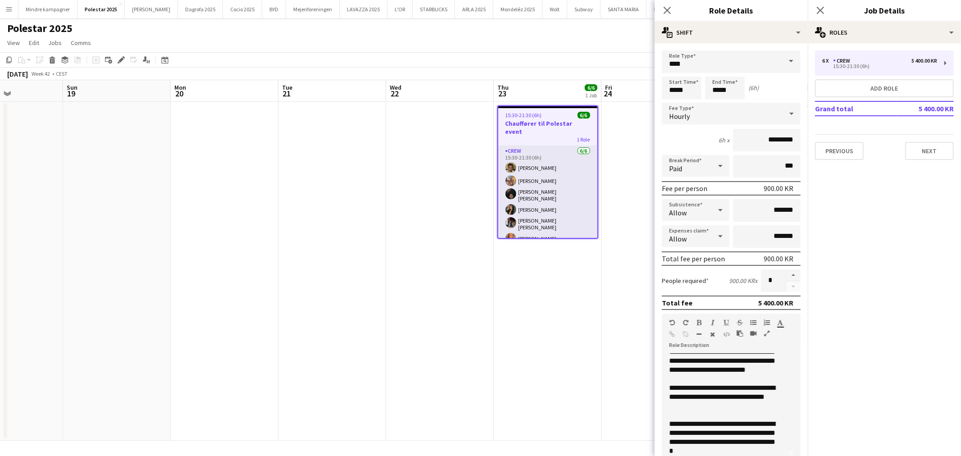 Image resolution: width=961 pixels, height=456 pixels. Describe the element at coordinates (699, 334) in the screenshot. I see `button: Horizontal Line` at that location.